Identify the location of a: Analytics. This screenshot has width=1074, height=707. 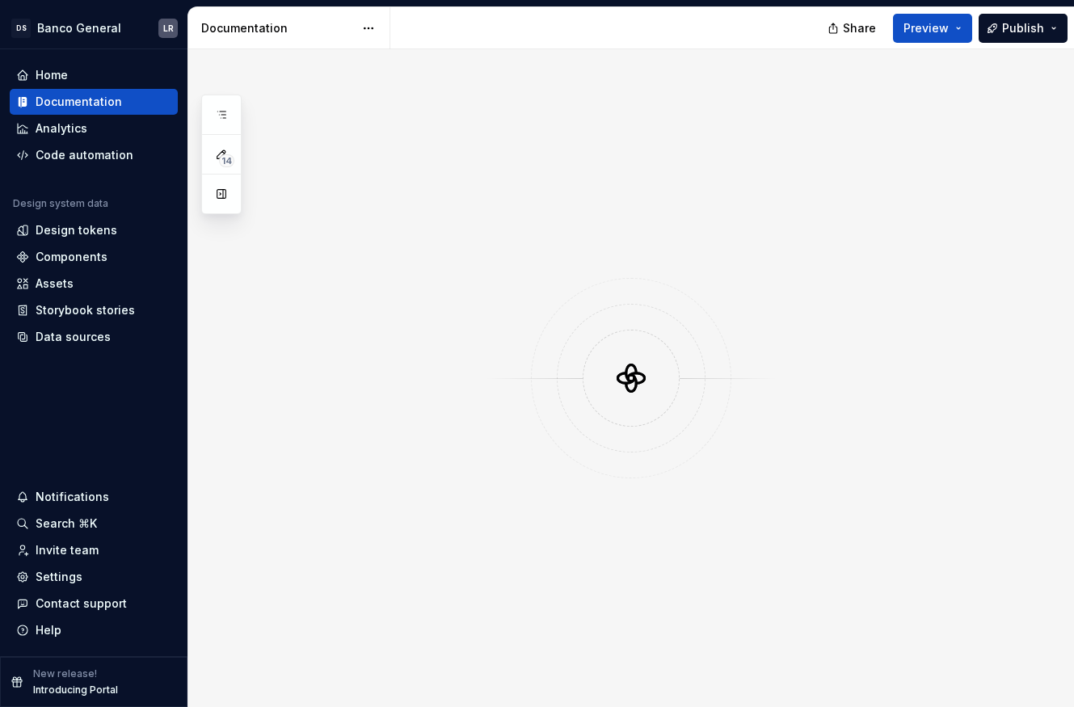
(94, 129).